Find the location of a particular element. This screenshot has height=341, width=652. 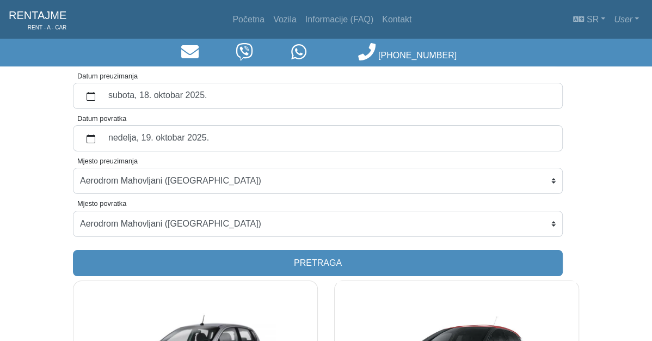

label: Mjesto preuzimanja is located at coordinates (107, 161).